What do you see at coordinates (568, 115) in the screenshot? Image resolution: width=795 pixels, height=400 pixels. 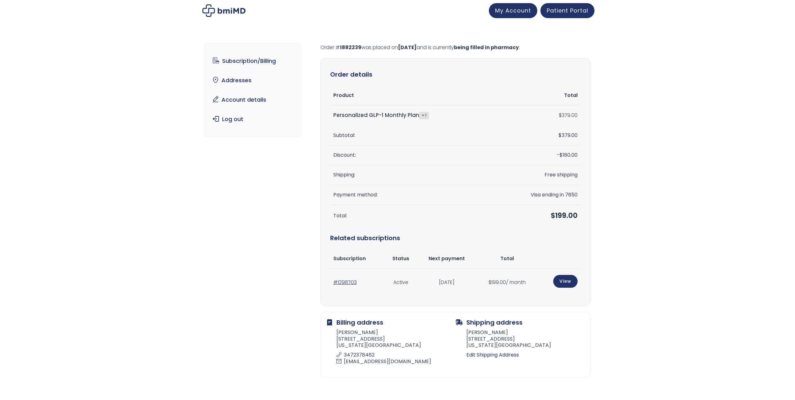 I see `bdi: 379.00` at bounding box center [568, 115].